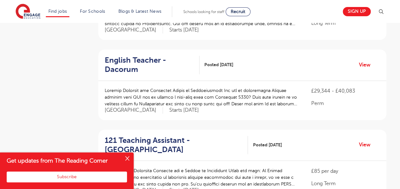  Describe the element at coordinates (67, 177) in the screenshot. I see `button: Subscribe` at that location.